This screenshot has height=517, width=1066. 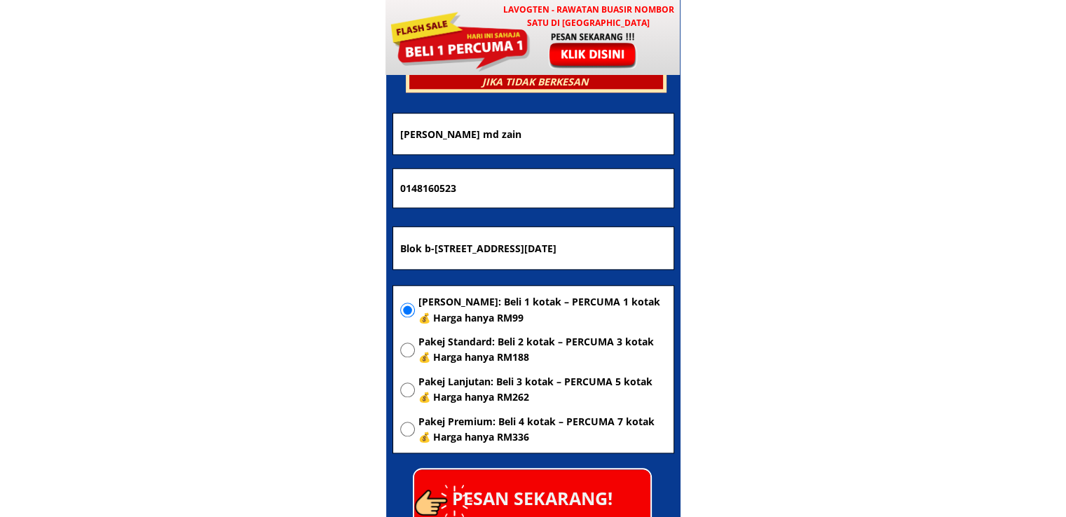 What do you see at coordinates (533, 248) in the screenshot?
I see `input: Alamat` at bounding box center [533, 248].